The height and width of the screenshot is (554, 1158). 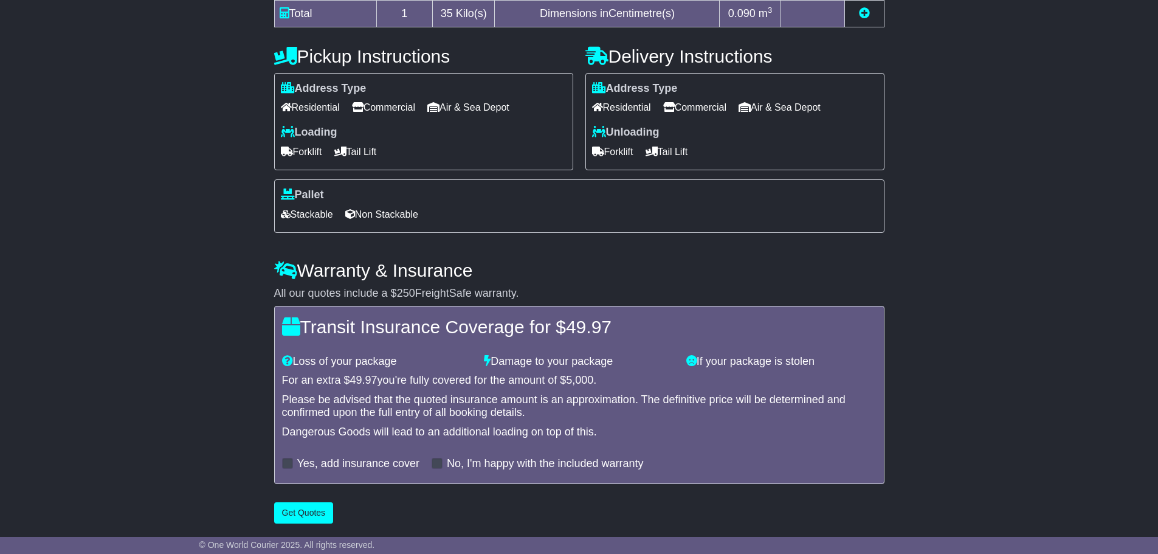 I want to click on h4: Warranty & Insurance, so click(x=579, y=270).